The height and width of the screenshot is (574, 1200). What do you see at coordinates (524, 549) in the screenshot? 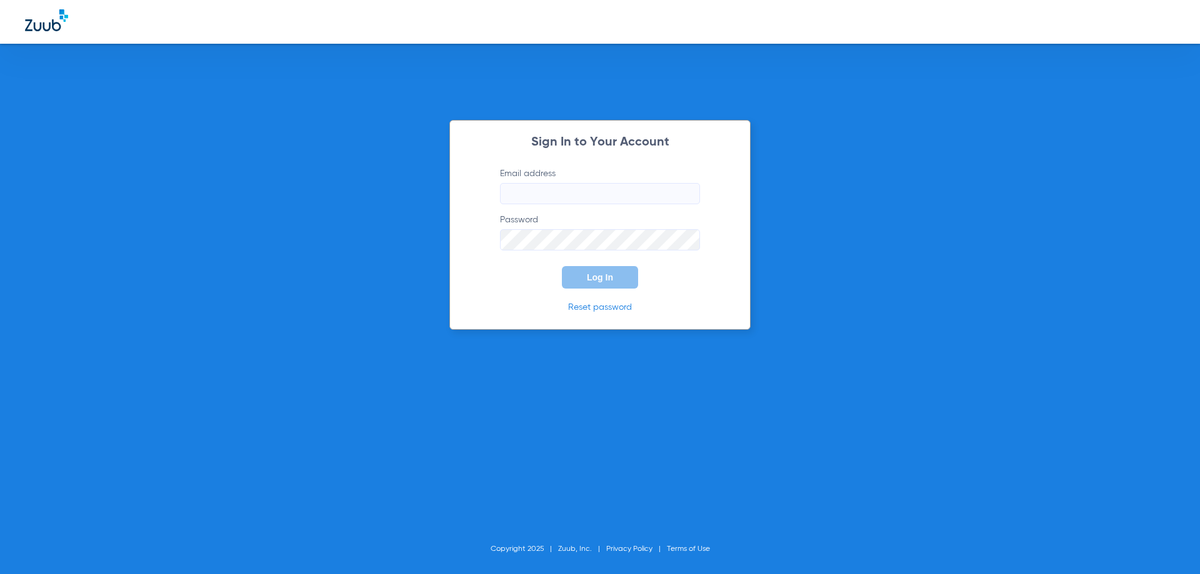
I see `li: Copyright 2025` at bounding box center [524, 549].